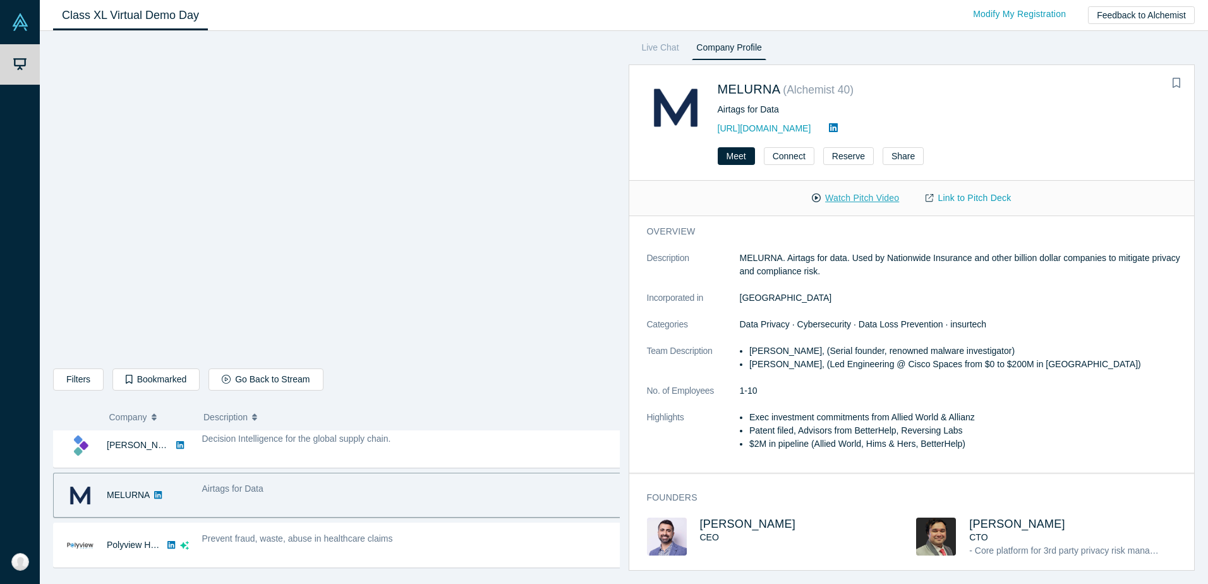 Image resolution: width=1208 pixels, height=584 pixels. Describe the element at coordinates (265, 379) in the screenshot. I see `button: Go Back to Stream` at that location.